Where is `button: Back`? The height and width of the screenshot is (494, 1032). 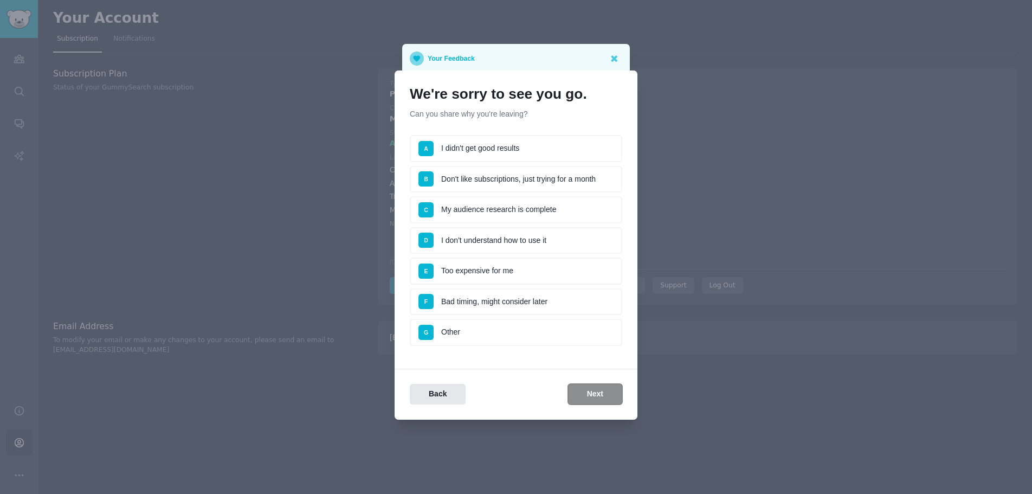 button: Back is located at coordinates (437, 394).